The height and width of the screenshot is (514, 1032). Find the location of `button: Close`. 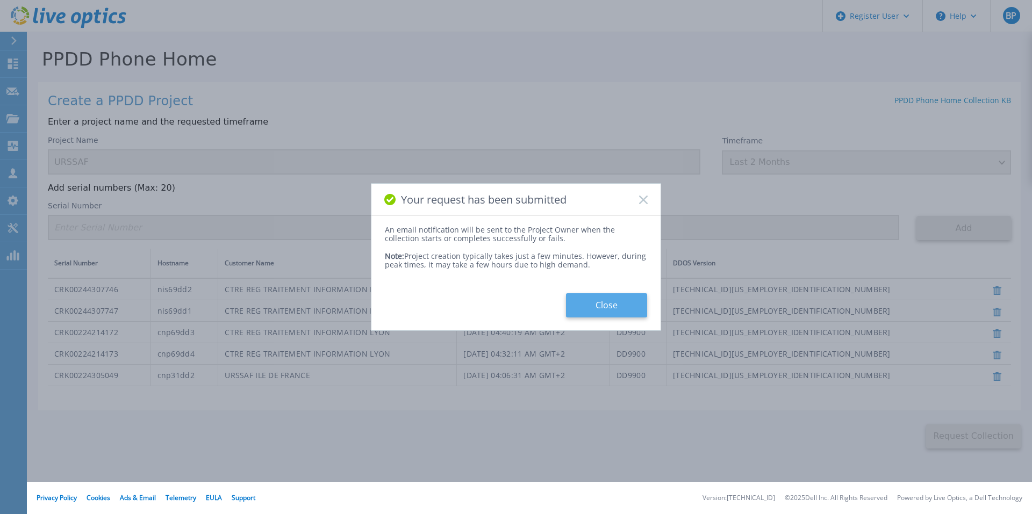

button: Close is located at coordinates (606, 305).